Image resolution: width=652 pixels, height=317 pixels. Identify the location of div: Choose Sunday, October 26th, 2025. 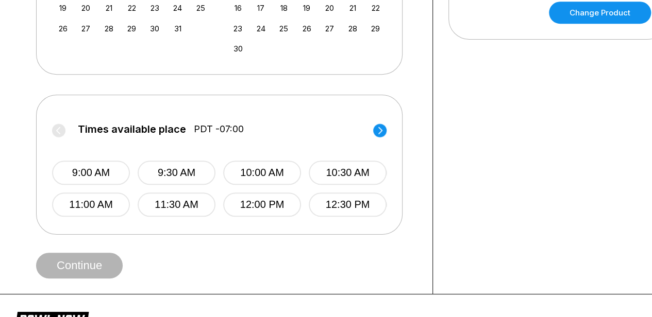
(63, 28).